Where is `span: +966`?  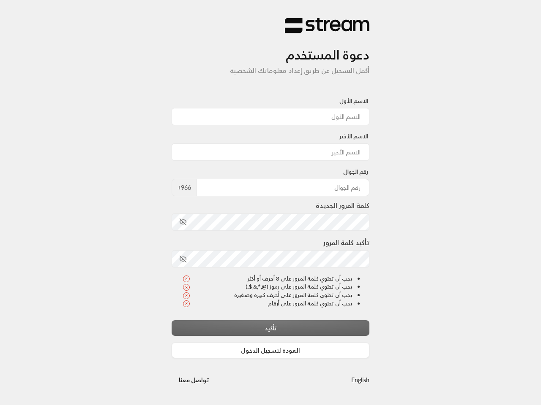
span: +966 is located at coordinates (184, 187).